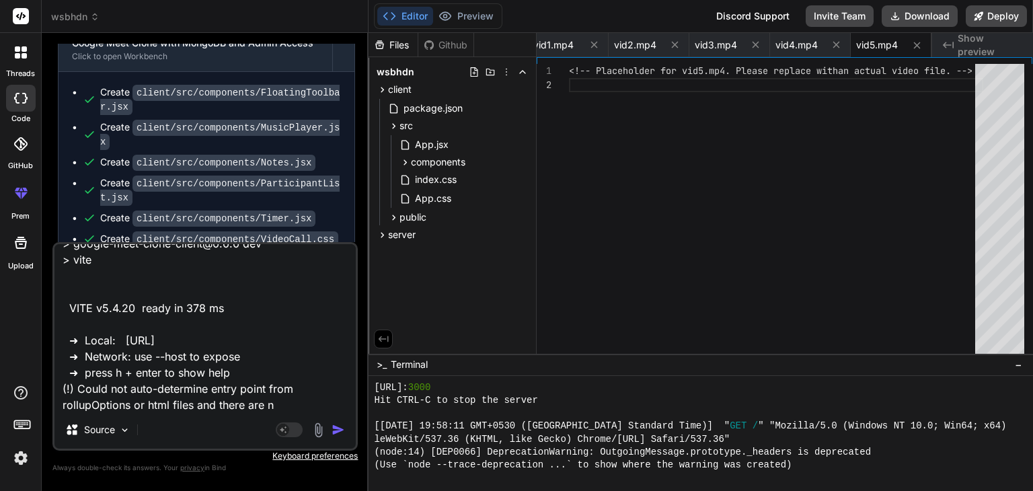  What do you see at coordinates (406, 126) in the screenshot?
I see `span: src` at bounding box center [406, 126].